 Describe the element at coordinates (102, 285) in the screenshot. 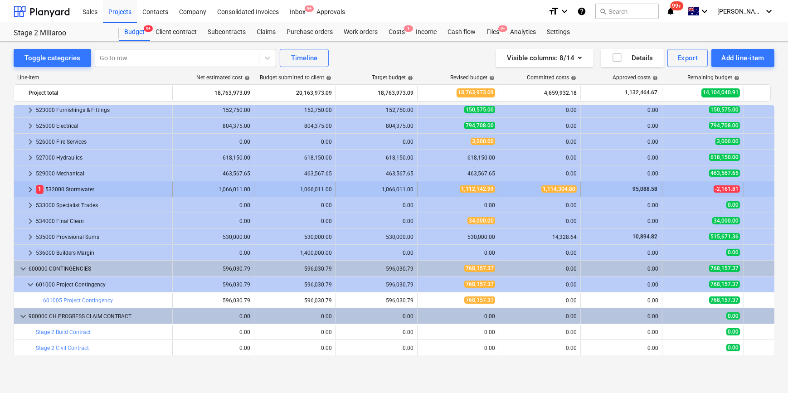

I see `div: 601000 Project Contingency` at that location.